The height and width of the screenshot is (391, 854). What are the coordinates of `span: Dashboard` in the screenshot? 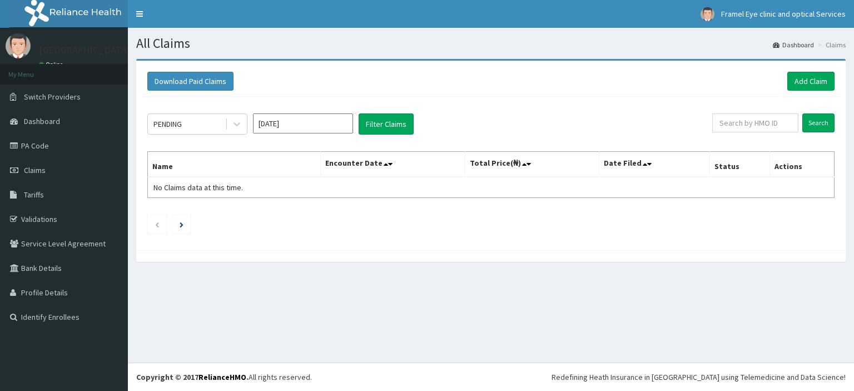 It's located at (42, 121).